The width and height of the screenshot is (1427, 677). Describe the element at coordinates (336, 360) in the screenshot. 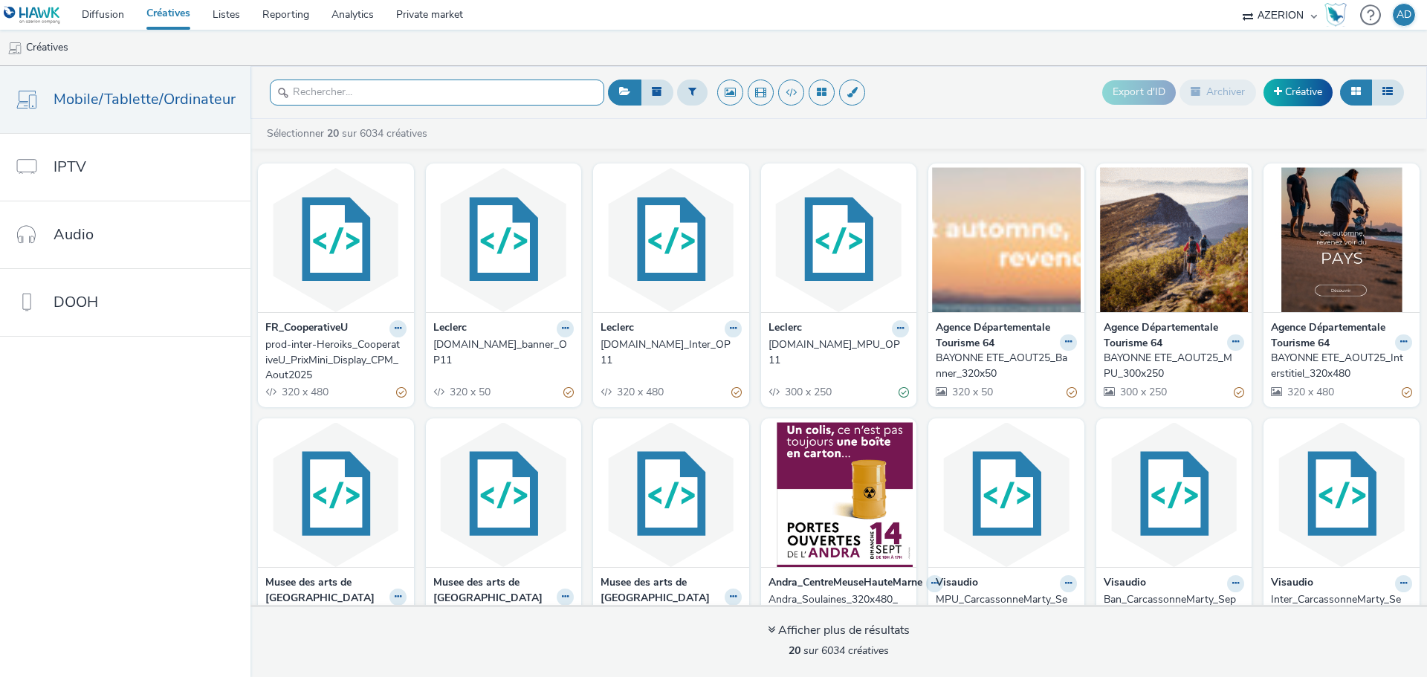

I see `a: prod-inter-Heroiks_CooperativeU_PrixMini_Display_CPM_Aout2025` at that location.